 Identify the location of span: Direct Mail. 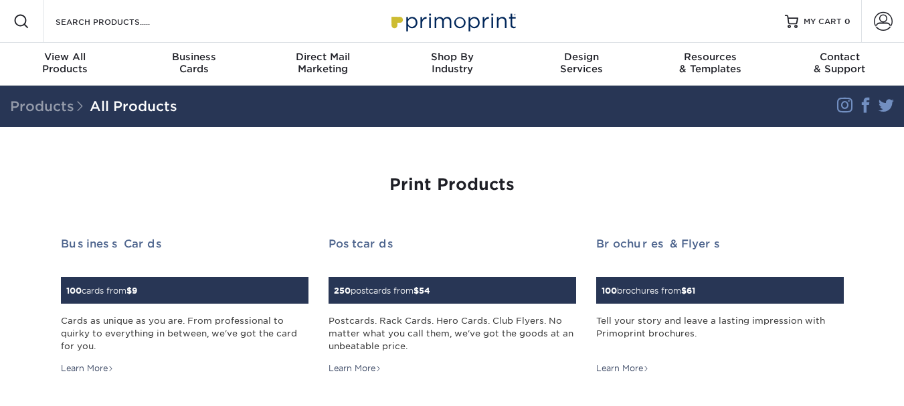
(323, 57).